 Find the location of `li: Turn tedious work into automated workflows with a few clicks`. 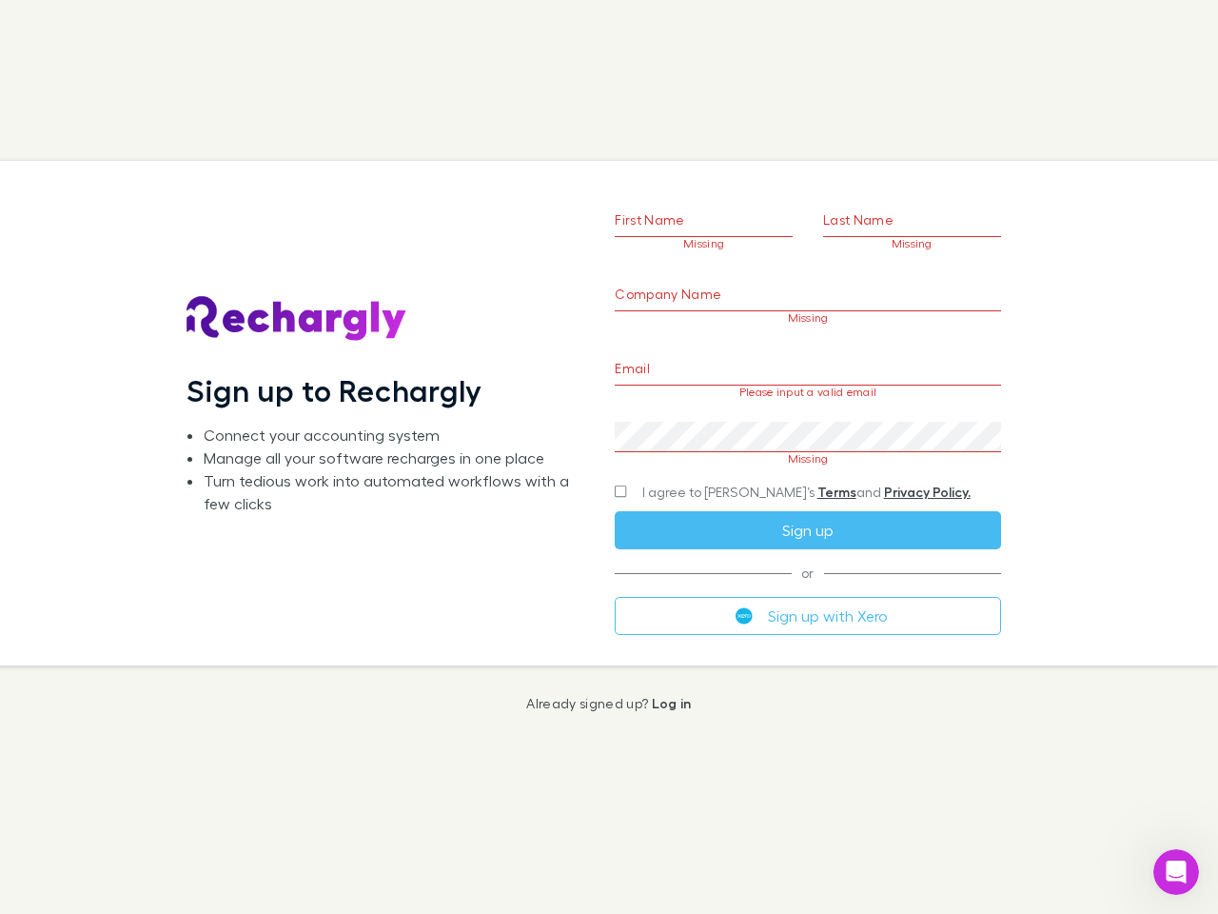

li: Turn tedious work into automated workflows with a few clicks is located at coordinates (394, 492).